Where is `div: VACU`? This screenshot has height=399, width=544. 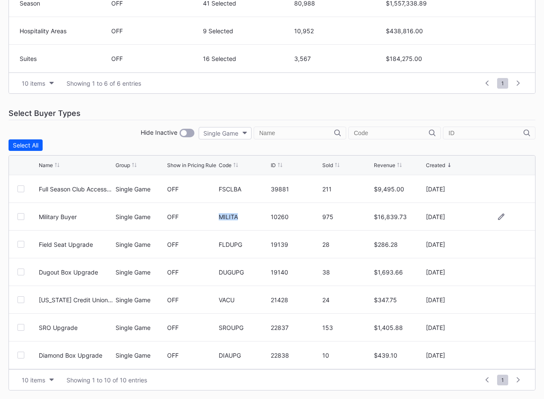 div: VACU is located at coordinates (243, 300).